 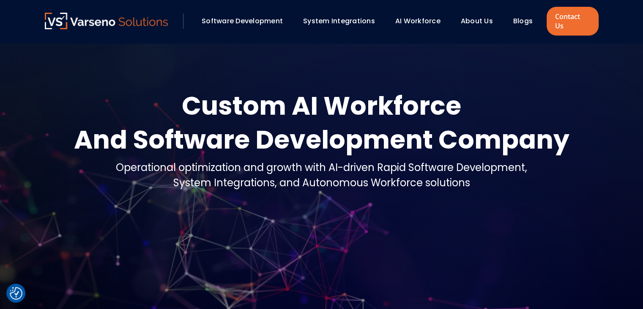 What do you see at coordinates (107, 21) in the screenshot?
I see `img: Varseno Solutions – Product Engineering & IT Services` at bounding box center [107, 21].